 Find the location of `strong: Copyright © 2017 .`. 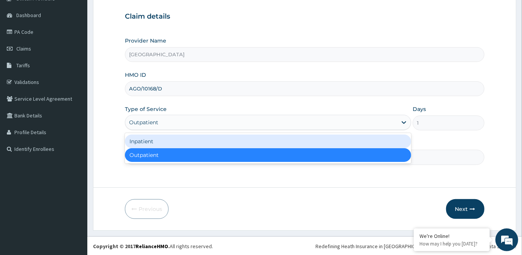

strong: Copyright © 2017 . is located at coordinates (131, 246).